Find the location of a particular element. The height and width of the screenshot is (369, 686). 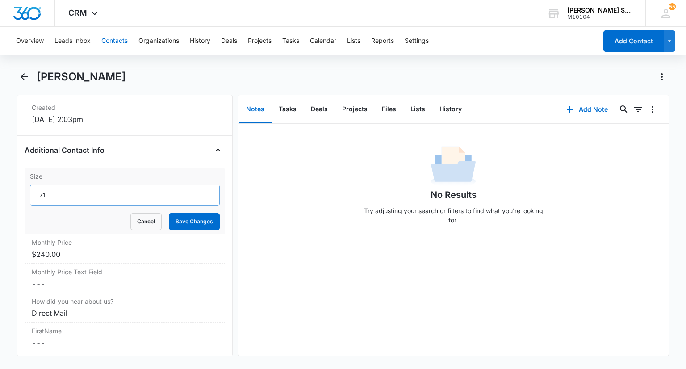

button: Search... is located at coordinates (624, 109).